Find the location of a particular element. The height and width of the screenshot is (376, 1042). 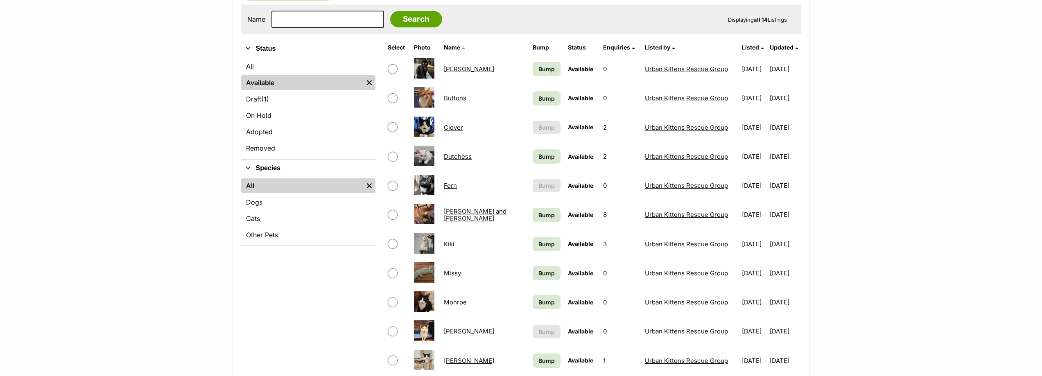

a: Name is located at coordinates (454, 47).